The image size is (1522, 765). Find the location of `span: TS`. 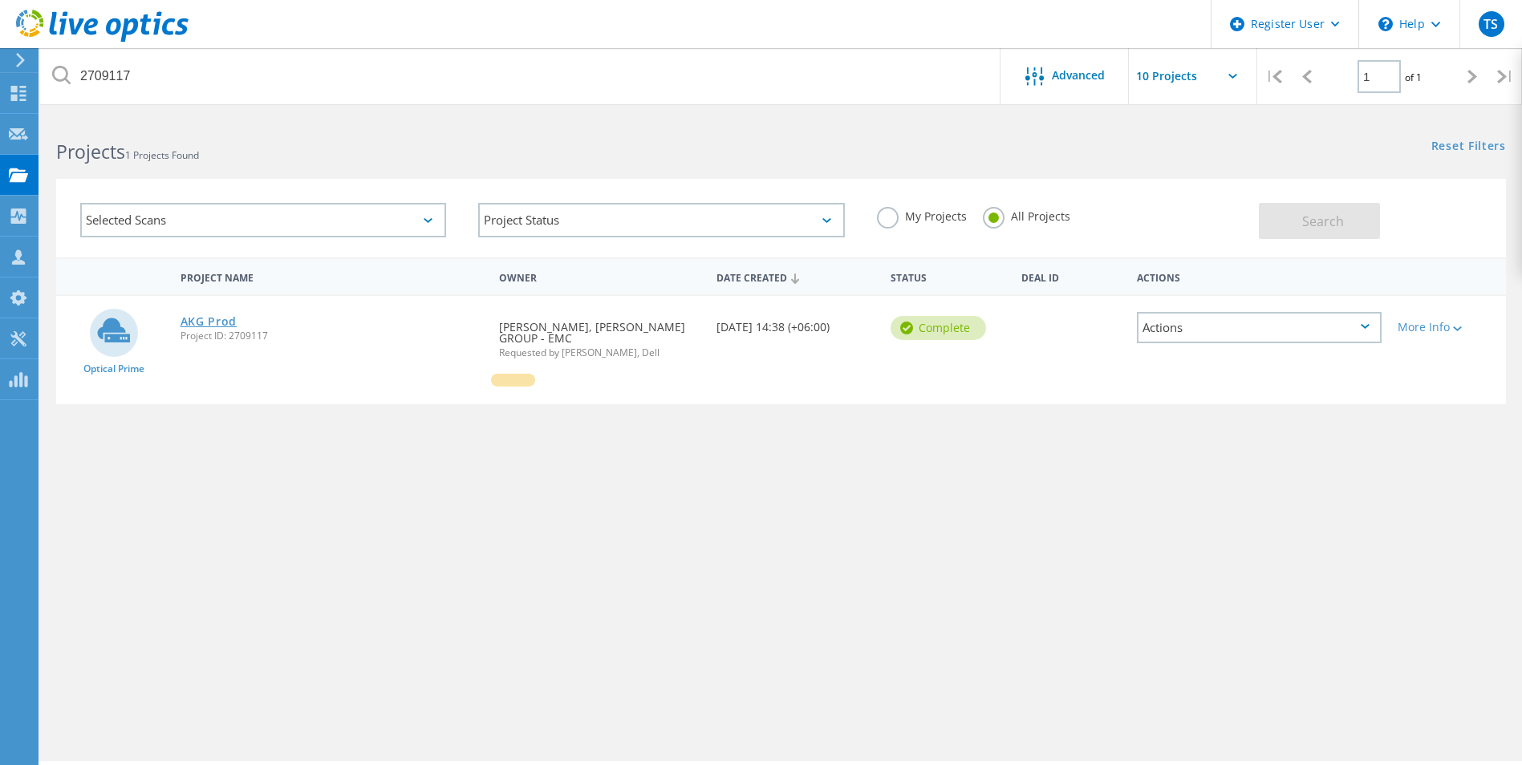

span: TS is located at coordinates (1490, 24).